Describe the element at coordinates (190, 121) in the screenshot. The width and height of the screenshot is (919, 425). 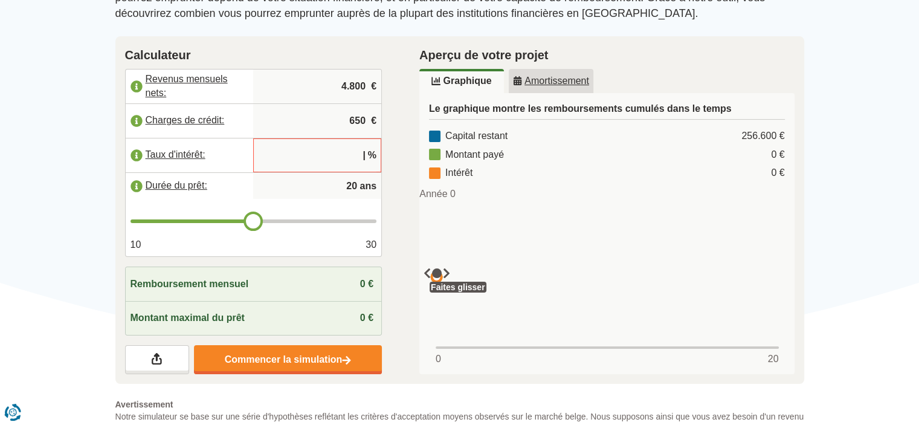
I see `label: Charges de crédit:` at that location.